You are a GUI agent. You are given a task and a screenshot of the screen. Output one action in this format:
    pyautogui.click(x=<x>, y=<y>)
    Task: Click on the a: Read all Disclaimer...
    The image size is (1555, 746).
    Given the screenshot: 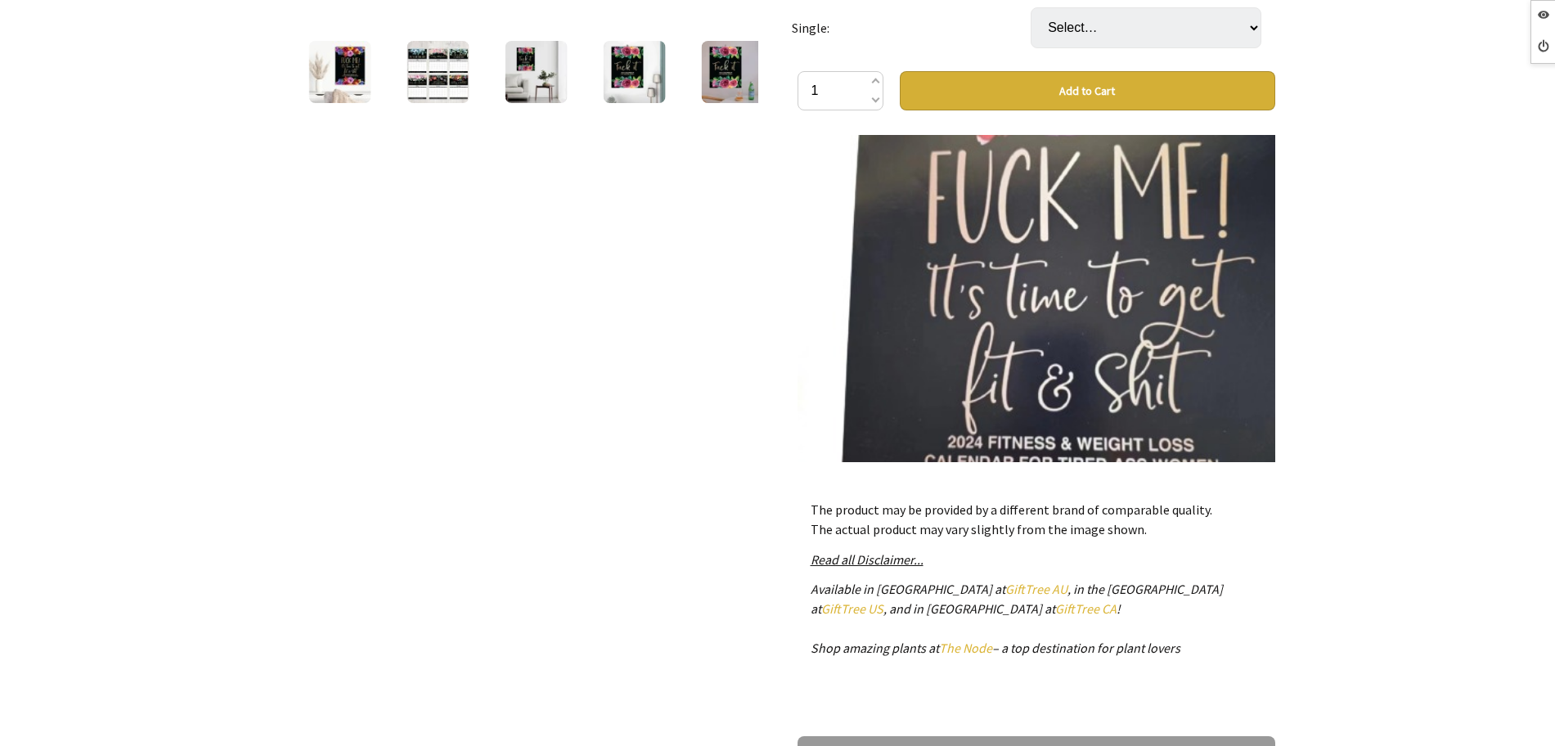 What is the action you would take?
    pyautogui.click(x=867, y=560)
    